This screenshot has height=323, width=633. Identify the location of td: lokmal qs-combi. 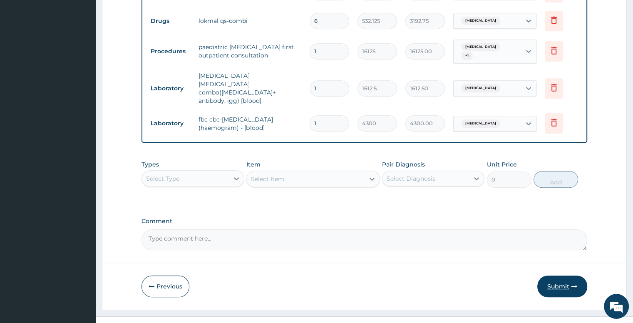
(250, 21).